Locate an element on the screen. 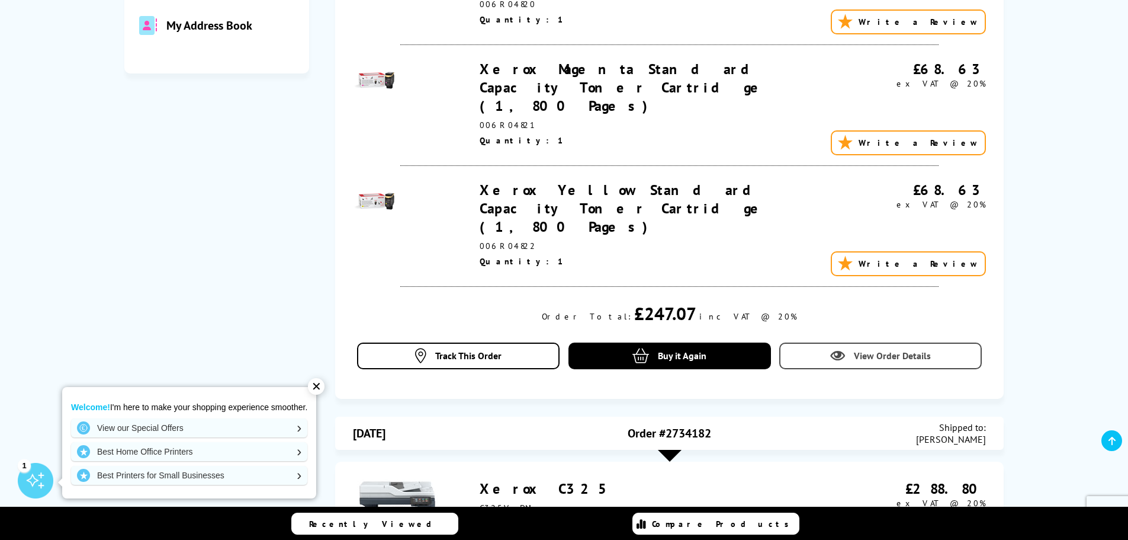 The height and width of the screenshot is (540, 1128). strong: Welcome! is located at coordinates (91, 407).